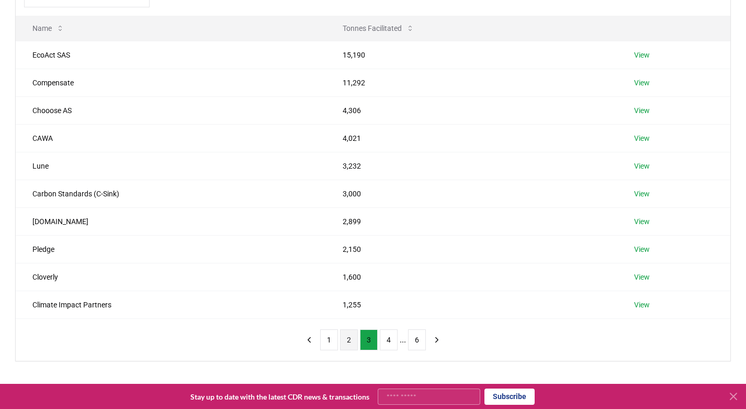 This screenshot has width=746, height=409. What do you see at coordinates (171, 276) in the screenshot?
I see `td: Cloverly` at bounding box center [171, 276].